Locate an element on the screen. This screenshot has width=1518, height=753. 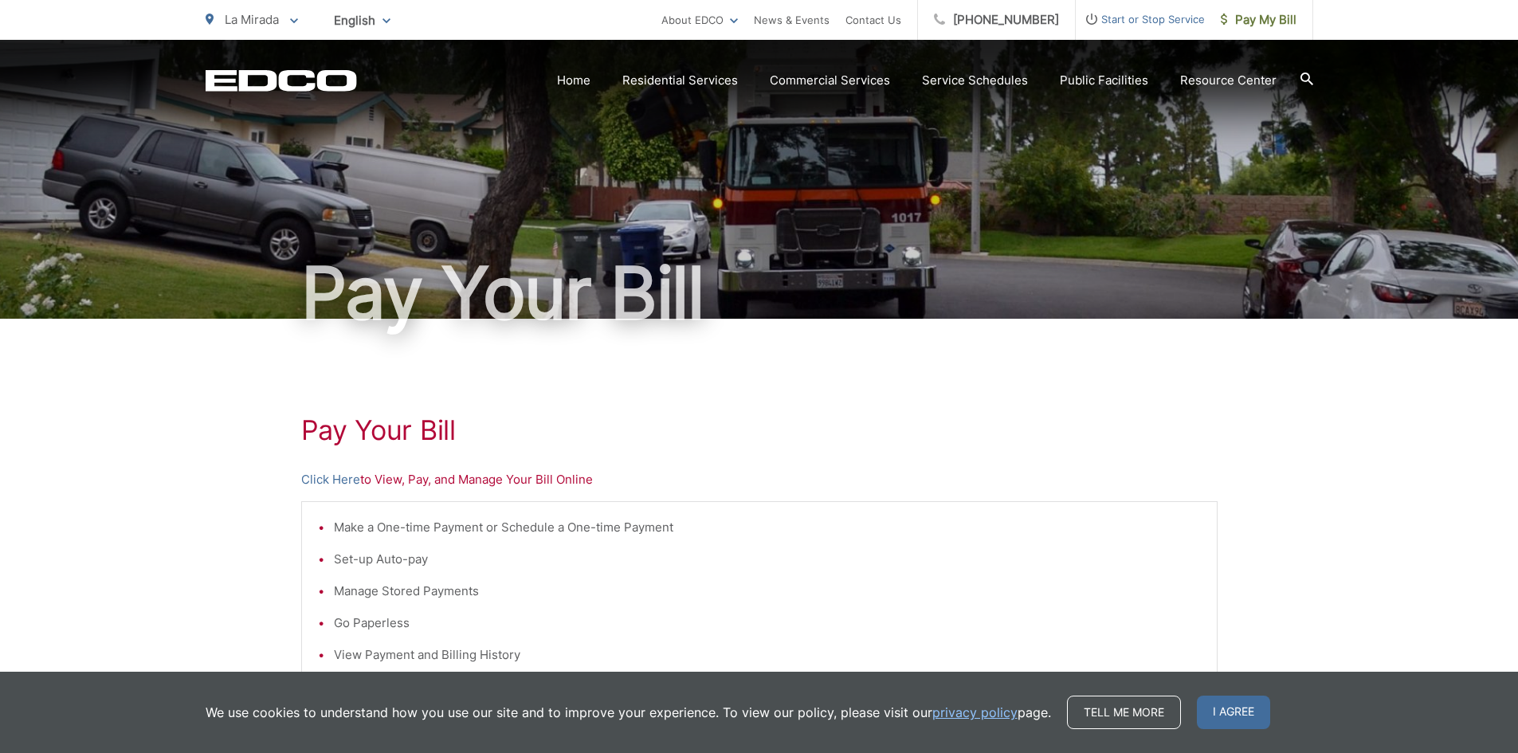
li: Make a One-time Payment or Schedule a One-time Payment is located at coordinates (767, 528).